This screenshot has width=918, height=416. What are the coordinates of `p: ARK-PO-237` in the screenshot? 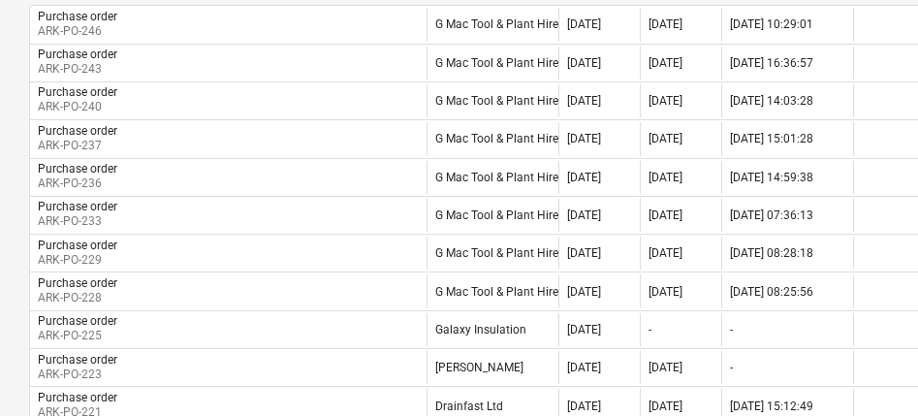 It's located at (78, 145).